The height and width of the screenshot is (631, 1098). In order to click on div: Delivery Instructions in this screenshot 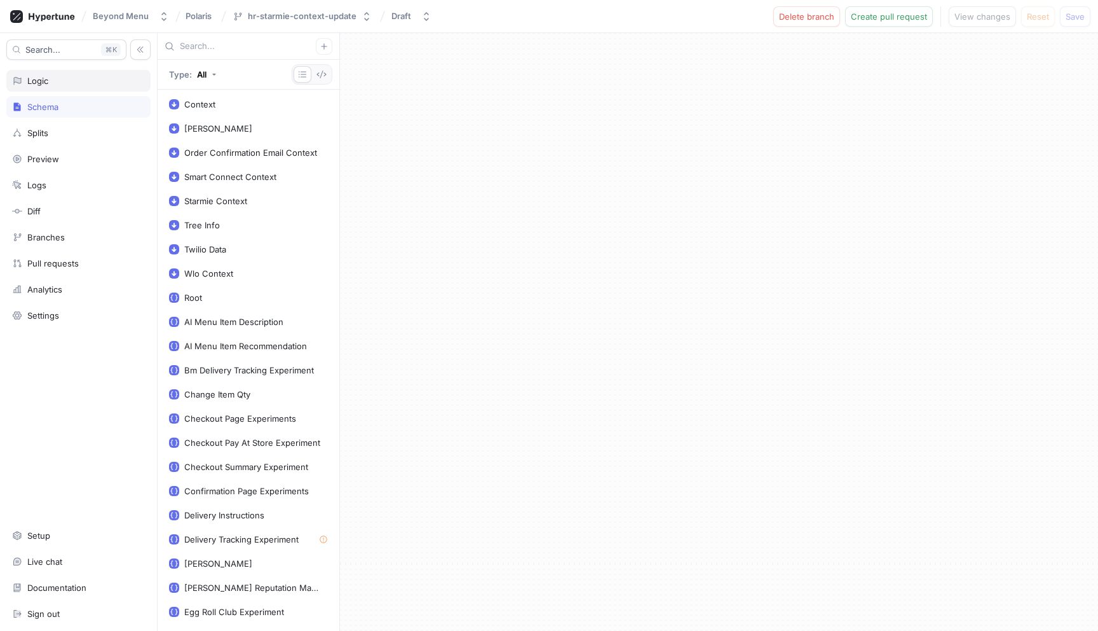, I will do `click(224, 515)`.